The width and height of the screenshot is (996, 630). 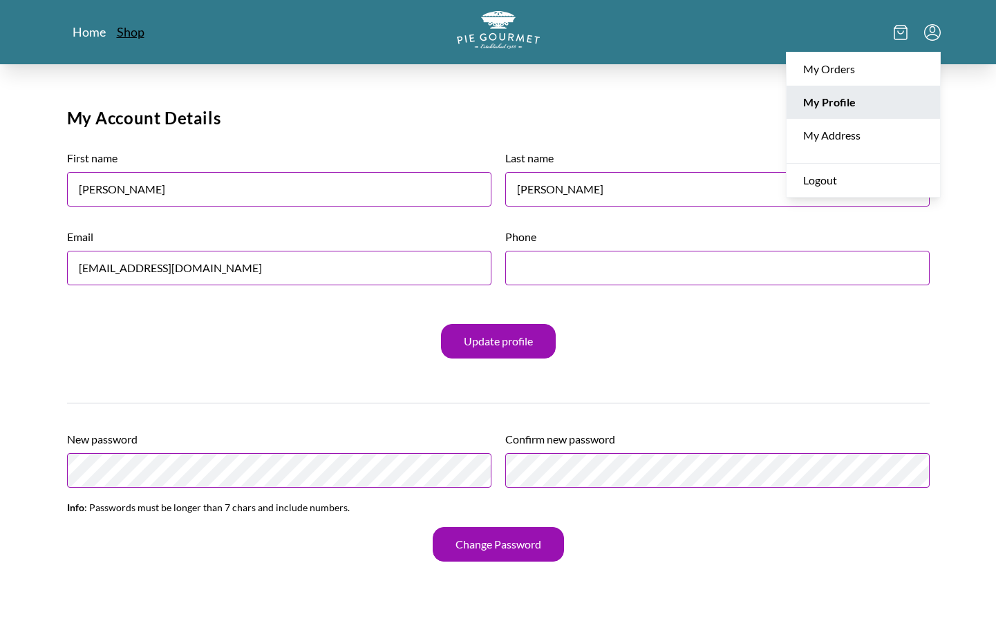 I want to click on div: Menu, so click(x=863, y=124).